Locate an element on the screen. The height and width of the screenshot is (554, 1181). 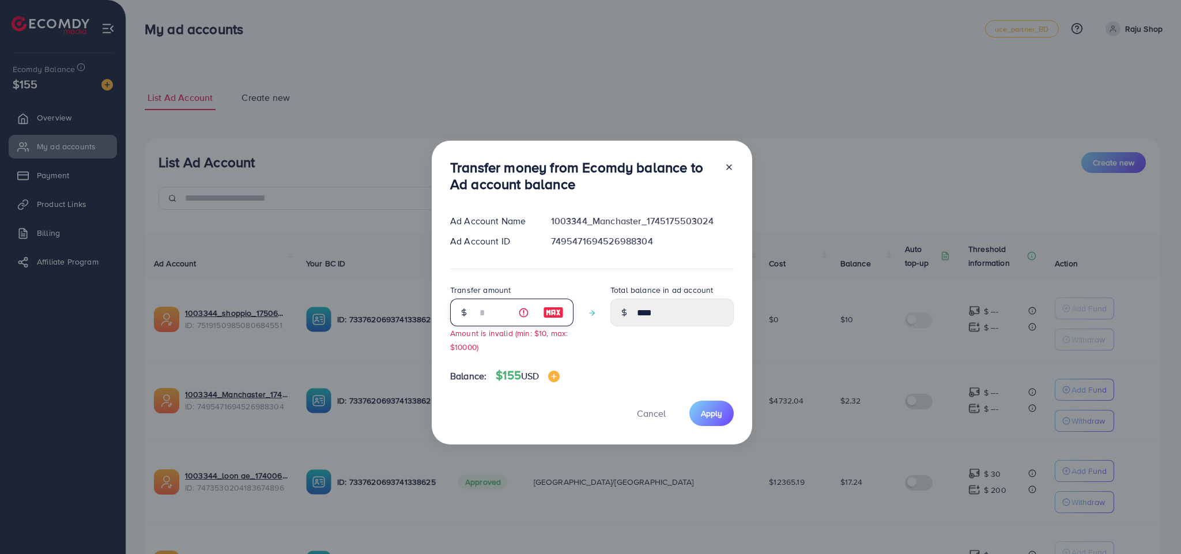
div: 1003344_Manchaster_1745175503024 is located at coordinates (642, 221).